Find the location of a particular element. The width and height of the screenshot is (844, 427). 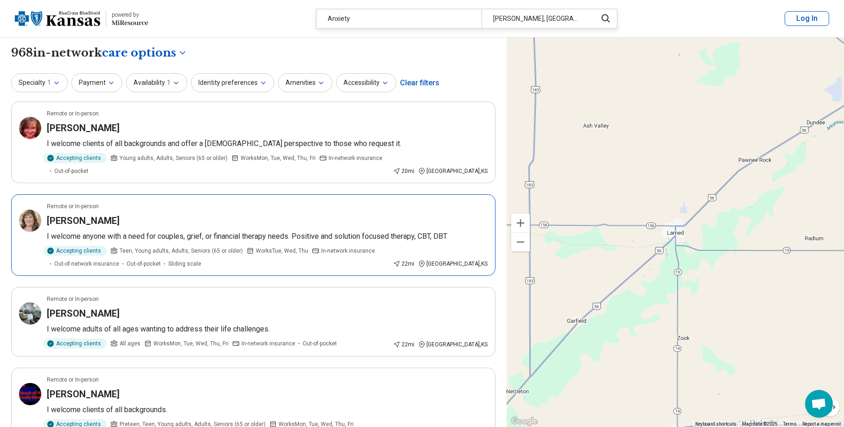

button: Care options is located at coordinates (145, 53).